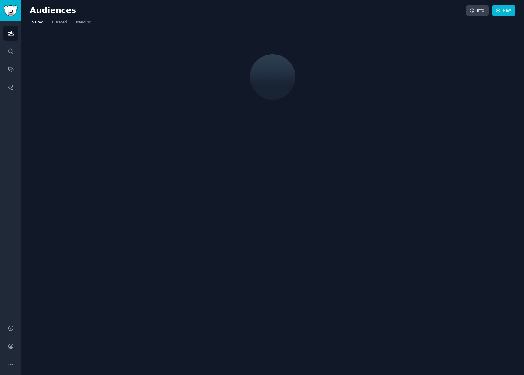 The width and height of the screenshot is (524, 375). I want to click on a: Curated, so click(59, 24).